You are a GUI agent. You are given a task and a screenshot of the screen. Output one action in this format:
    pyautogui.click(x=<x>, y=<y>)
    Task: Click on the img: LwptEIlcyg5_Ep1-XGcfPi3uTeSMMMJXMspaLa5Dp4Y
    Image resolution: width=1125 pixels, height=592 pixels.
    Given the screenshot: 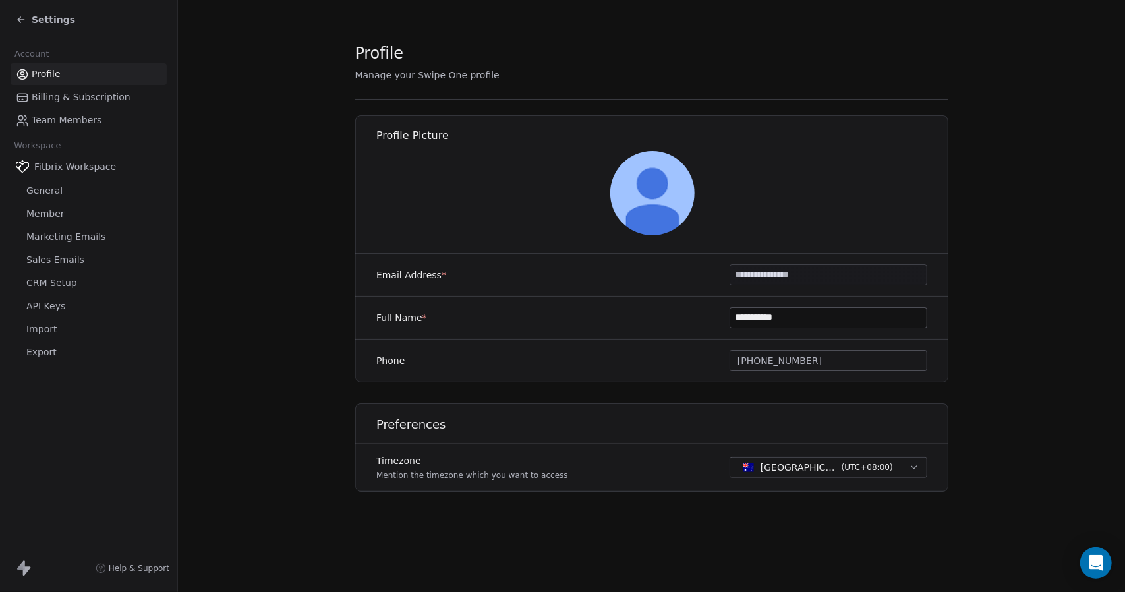 What is the action you would take?
    pyautogui.click(x=652, y=193)
    